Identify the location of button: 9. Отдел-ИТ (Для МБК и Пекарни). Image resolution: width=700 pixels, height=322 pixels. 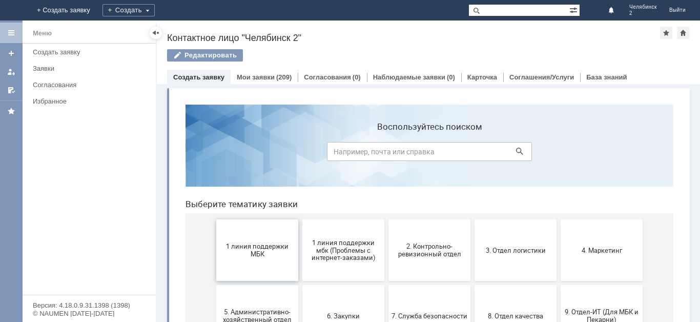
(425, 219).